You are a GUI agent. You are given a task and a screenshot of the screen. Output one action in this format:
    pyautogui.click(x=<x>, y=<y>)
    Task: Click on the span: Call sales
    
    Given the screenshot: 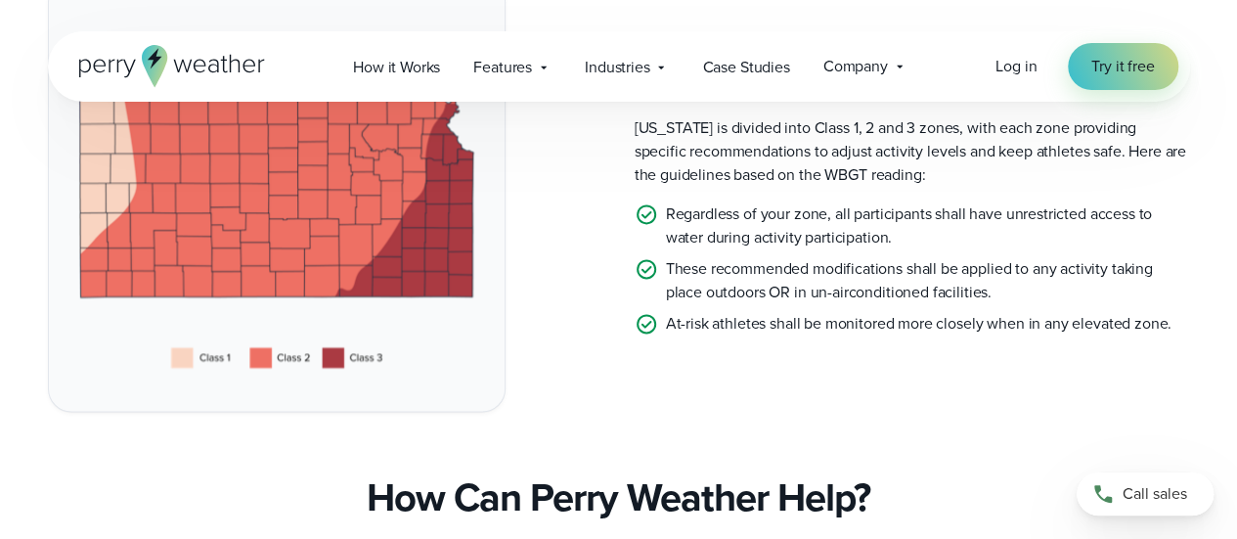 What is the action you would take?
    pyautogui.click(x=1154, y=494)
    